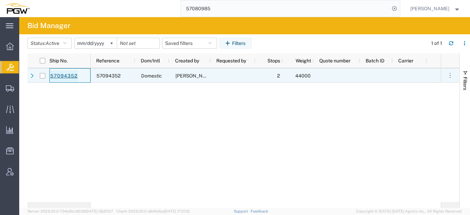  Describe the element at coordinates (235, 43) in the screenshot. I see `button: Filters` at that location.